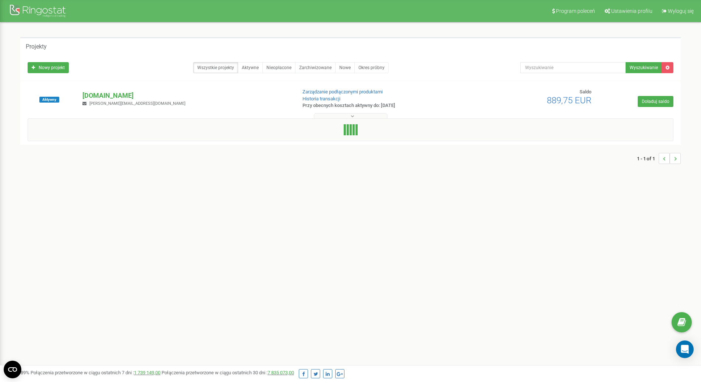  Describe the element at coordinates (576, 11) in the screenshot. I see `span: Program poleceń` at that location.